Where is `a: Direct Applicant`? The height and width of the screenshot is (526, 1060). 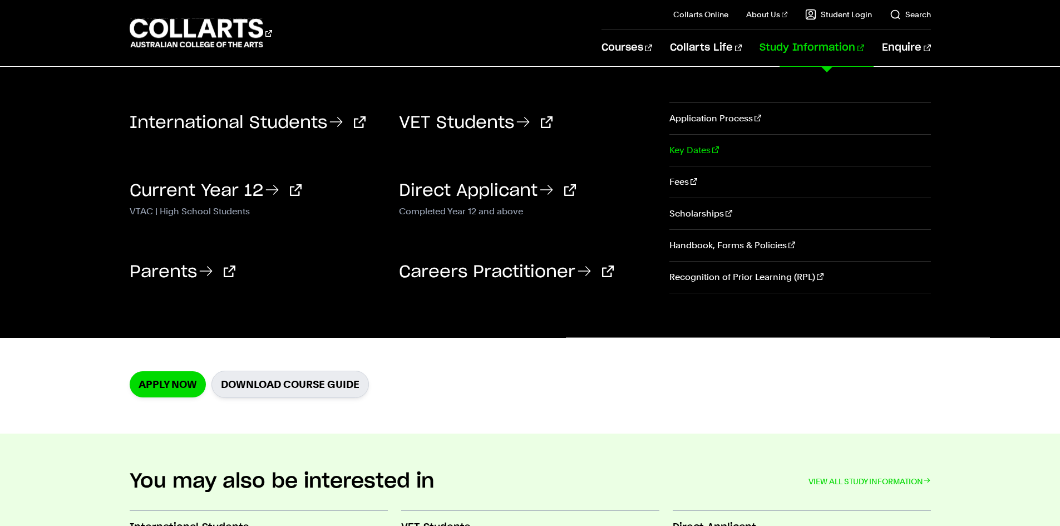
a: Direct Applicant is located at coordinates (487, 191).